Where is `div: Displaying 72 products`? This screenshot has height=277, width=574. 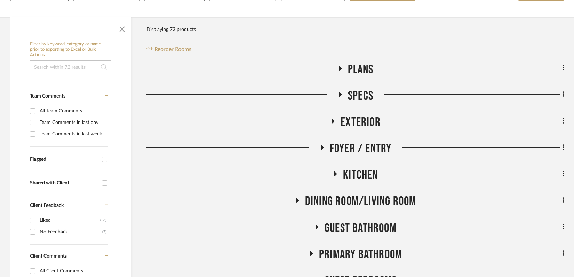 div: Displaying 72 products is located at coordinates (171, 30).